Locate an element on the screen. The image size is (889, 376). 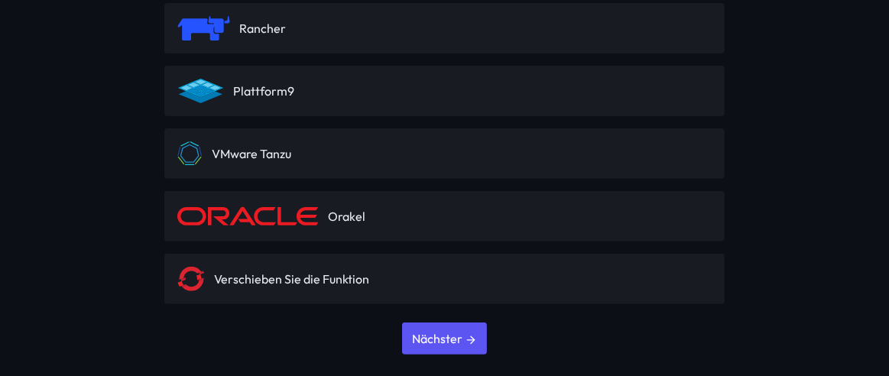
div: Orakel is located at coordinates (444, 216).